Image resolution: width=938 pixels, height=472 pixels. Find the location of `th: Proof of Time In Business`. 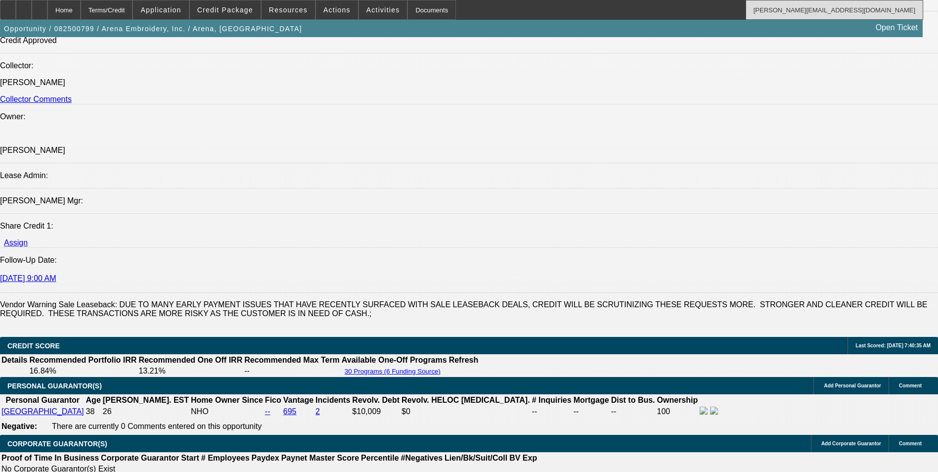

th: Proof of Time In Business is located at coordinates (50, 458).